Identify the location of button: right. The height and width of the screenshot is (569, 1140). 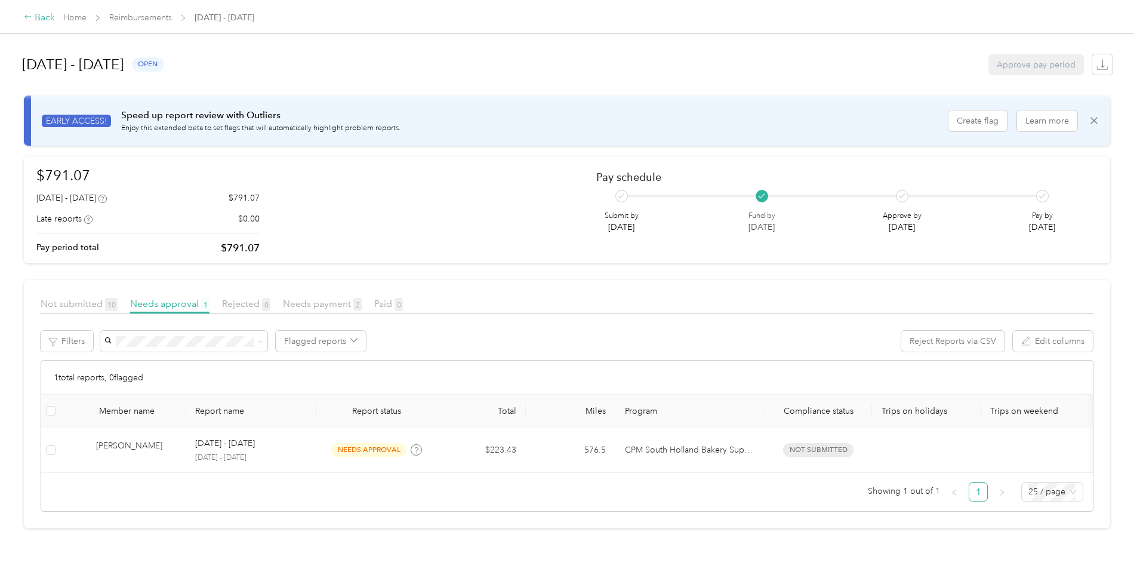
(1003, 492).